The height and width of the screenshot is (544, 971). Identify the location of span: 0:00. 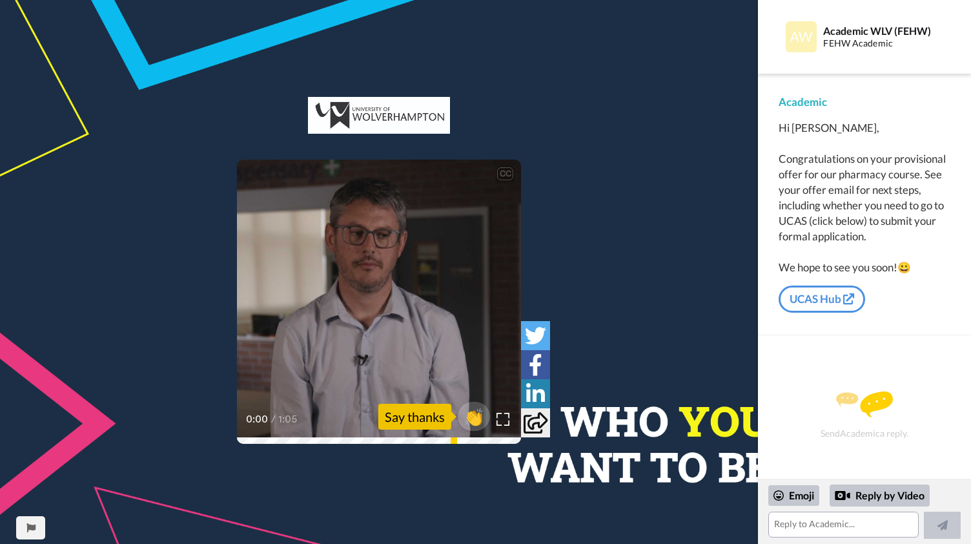
(257, 419).